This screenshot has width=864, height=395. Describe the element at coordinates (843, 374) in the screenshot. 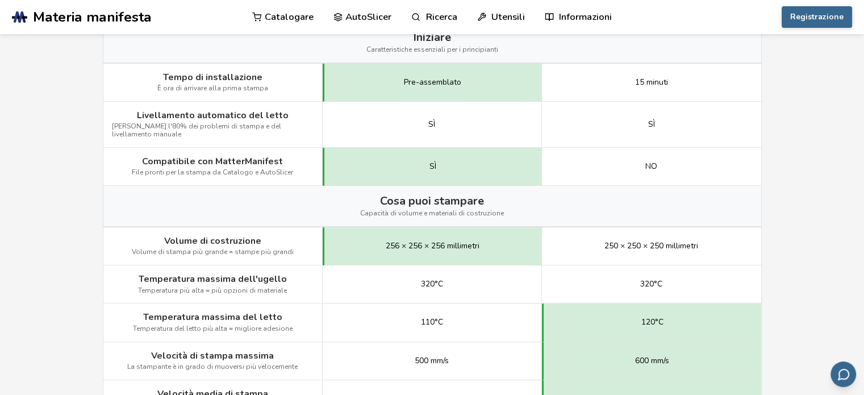

I see `button: Invia feedback via e-mail` at that location.